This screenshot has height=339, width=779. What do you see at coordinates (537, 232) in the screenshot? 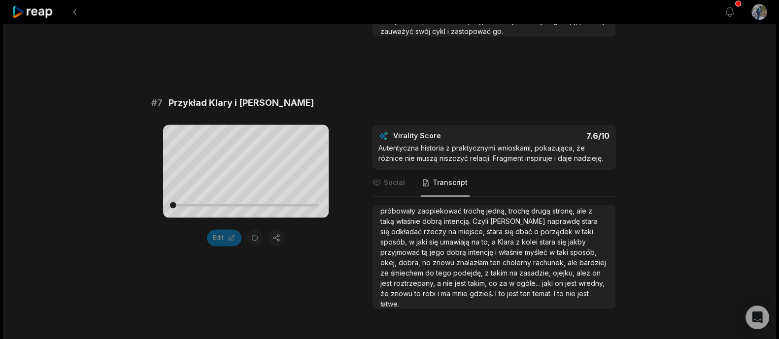
I see `span: o` at bounding box center [537, 232].